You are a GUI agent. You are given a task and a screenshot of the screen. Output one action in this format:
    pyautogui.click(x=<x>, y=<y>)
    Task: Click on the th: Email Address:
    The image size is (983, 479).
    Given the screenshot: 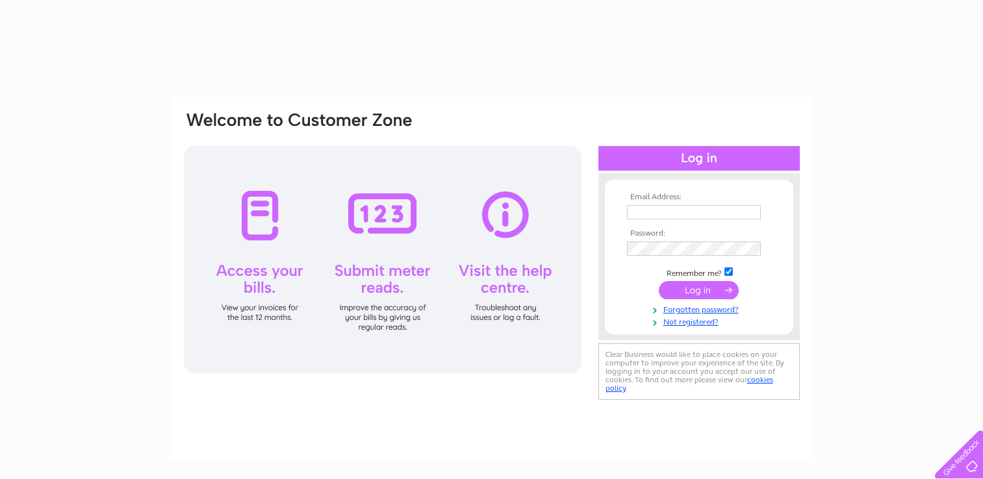 What is the action you would take?
    pyautogui.click(x=699, y=198)
    